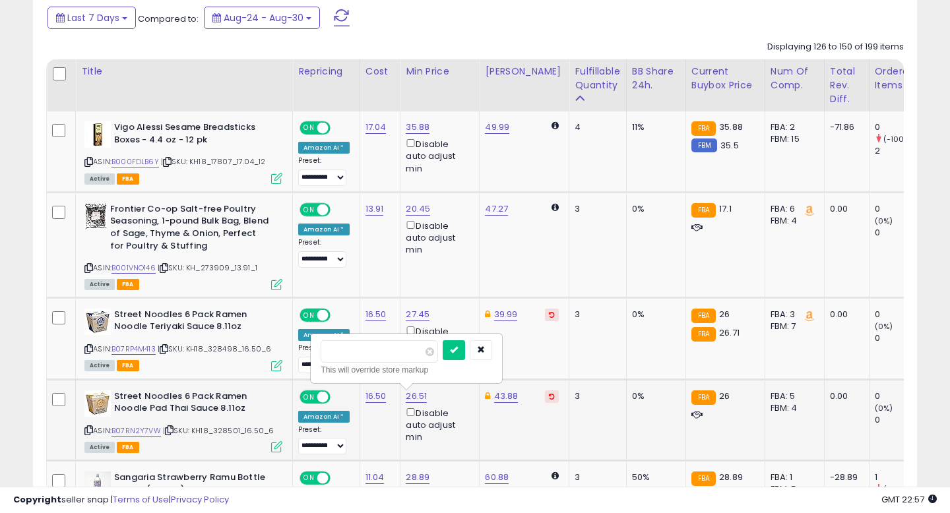 The image size is (950, 513). I want to click on span: Compared to:, so click(168, 18).